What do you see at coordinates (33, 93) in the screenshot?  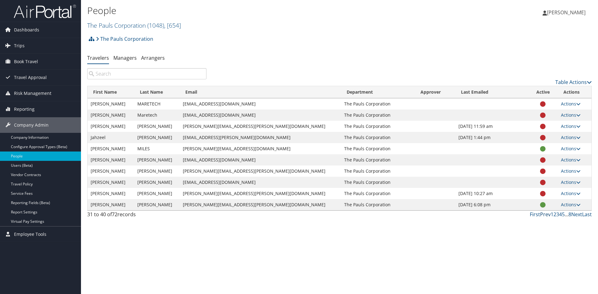 I see `span: Risk Management` at bounding box center [33, 93].